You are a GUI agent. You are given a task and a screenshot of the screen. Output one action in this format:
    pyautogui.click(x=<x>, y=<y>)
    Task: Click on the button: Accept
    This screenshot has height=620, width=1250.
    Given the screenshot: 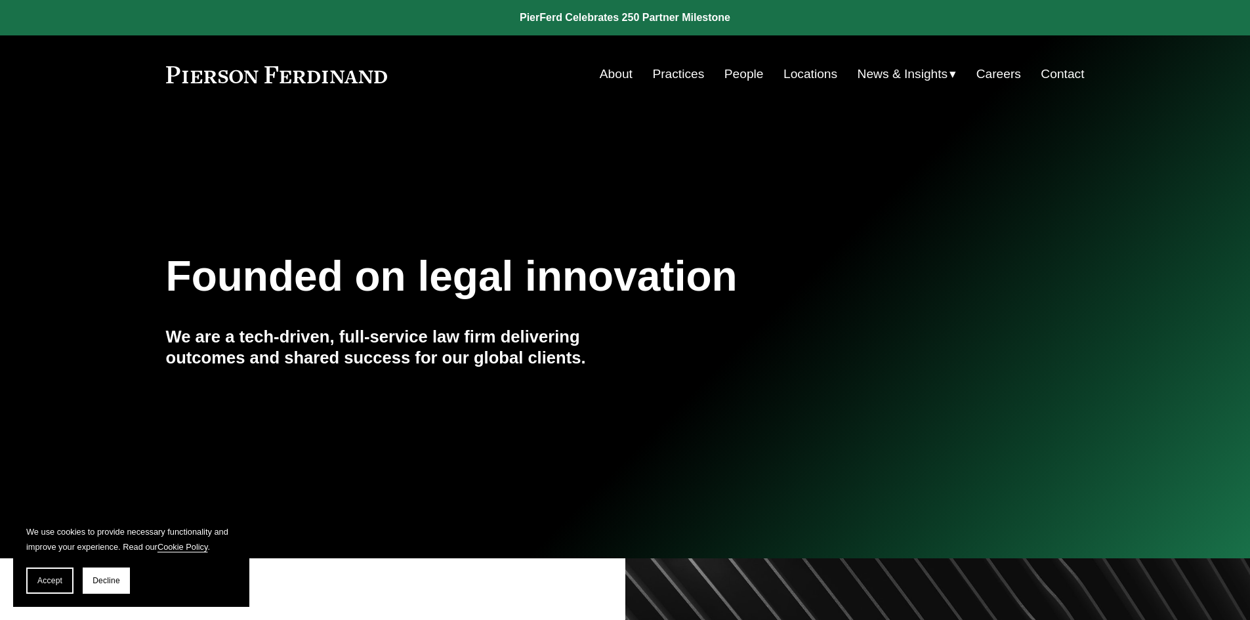 What is the action you would take?
    pyautogui.click(x=50, y=581)
    